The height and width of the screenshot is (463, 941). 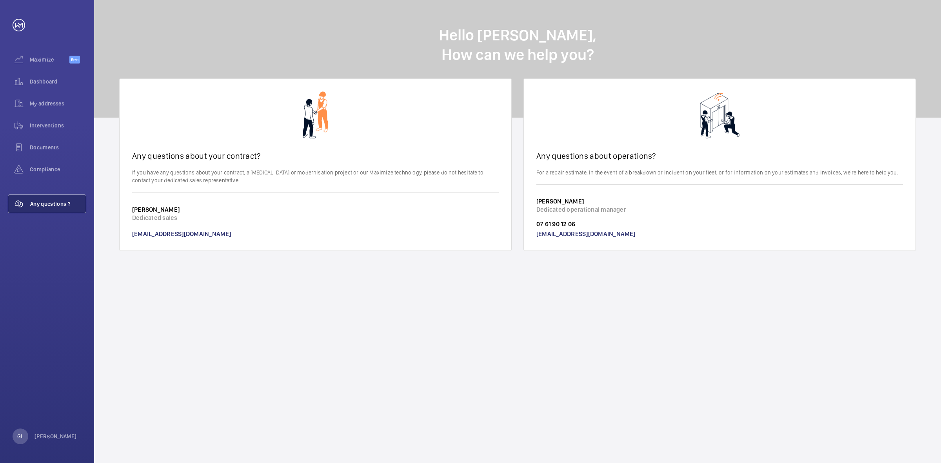 I want to click on p: GL, so click(x=20, y=436).